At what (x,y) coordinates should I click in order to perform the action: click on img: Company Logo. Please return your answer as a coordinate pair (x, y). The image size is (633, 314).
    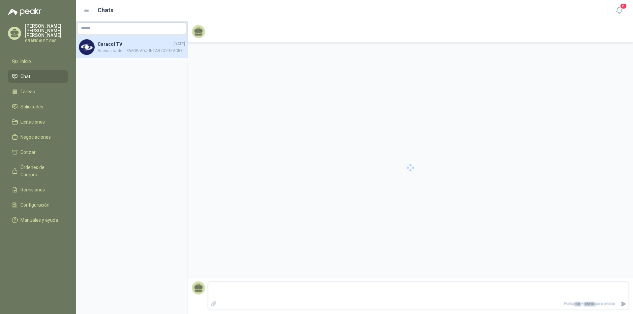
    Looking at the image, I should click on (87, 47).